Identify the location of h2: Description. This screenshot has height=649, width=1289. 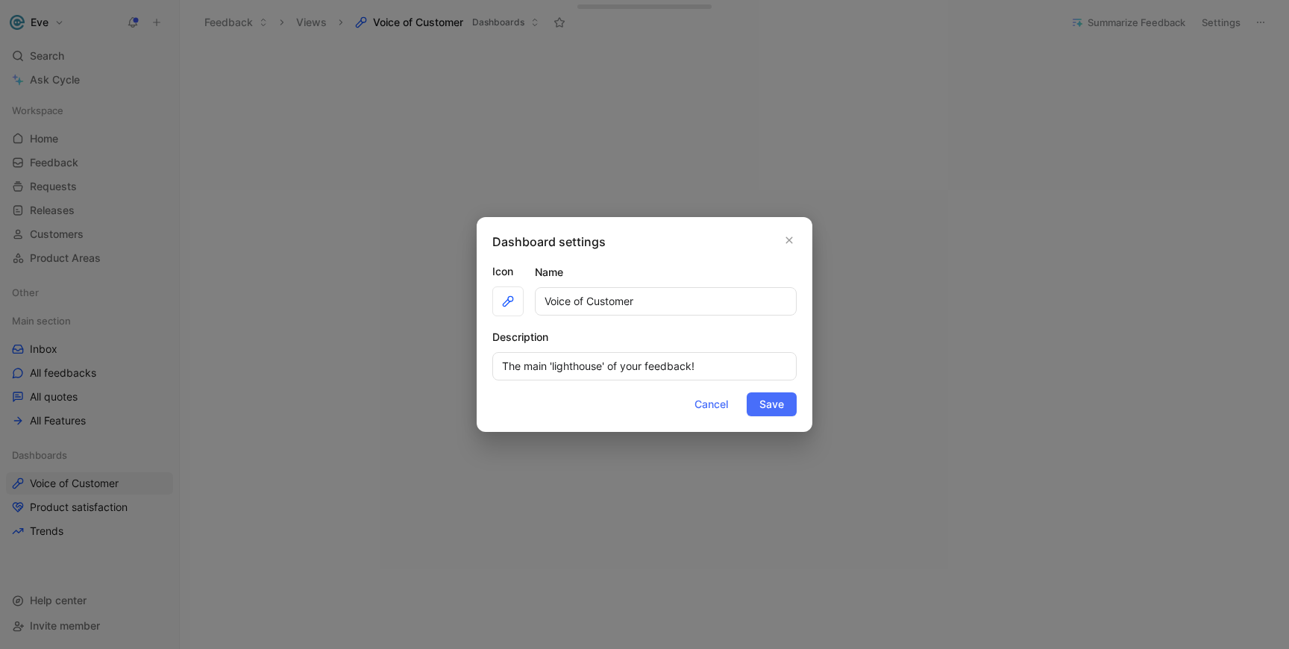
(520, 337).